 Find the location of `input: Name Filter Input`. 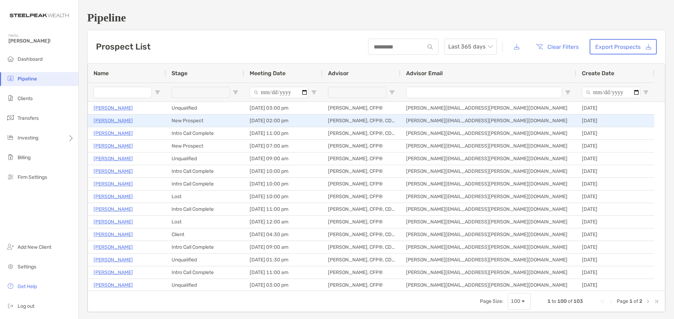

input: Name Filter Input is located at coordinates (123, 92).